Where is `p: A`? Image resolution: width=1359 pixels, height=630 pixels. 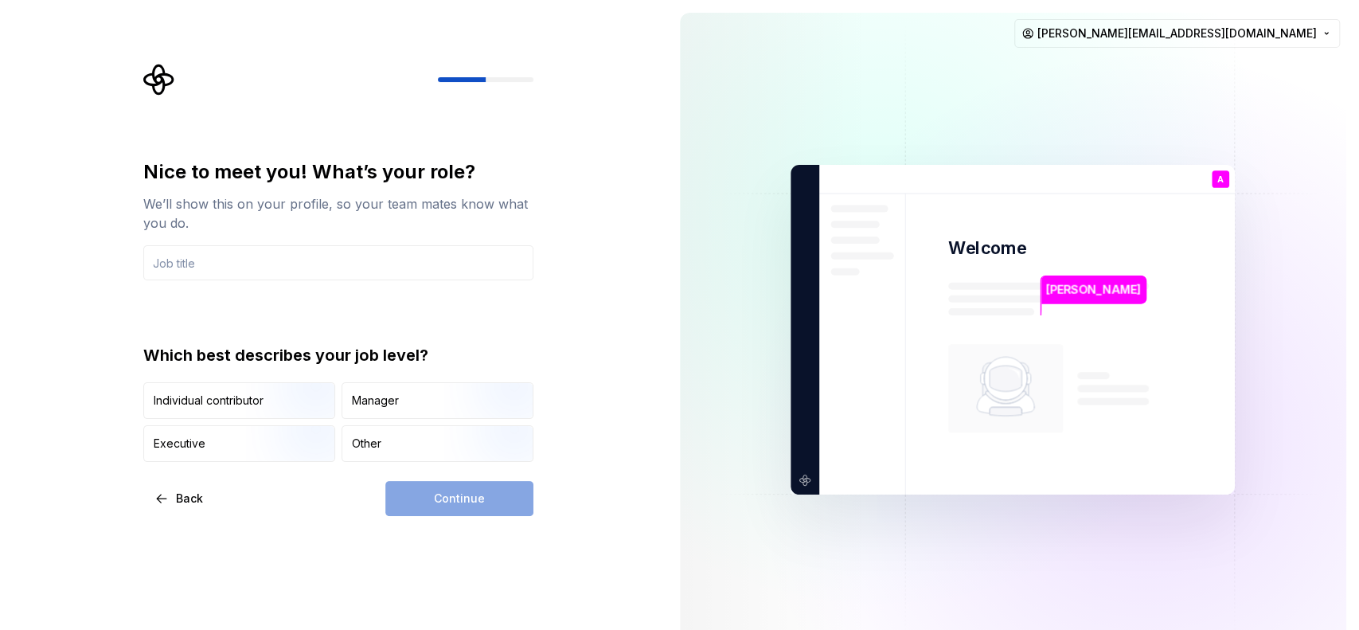
p: A is located at coordinates (1220, 179).